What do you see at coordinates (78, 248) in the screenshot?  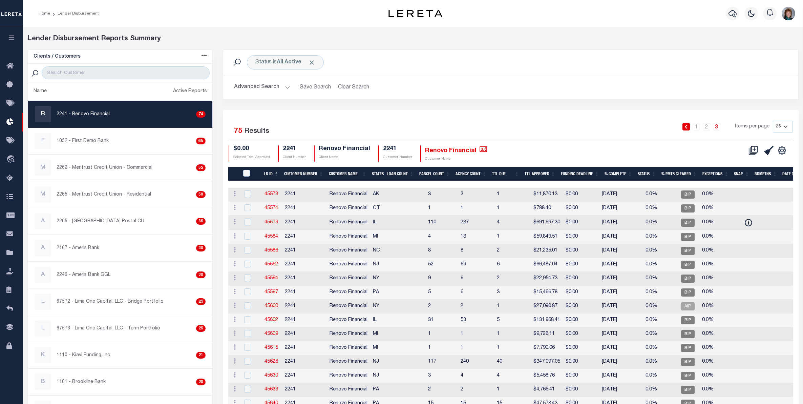 I see `p: 2167 - Ameris Bank` at bounding box center [78, 248].